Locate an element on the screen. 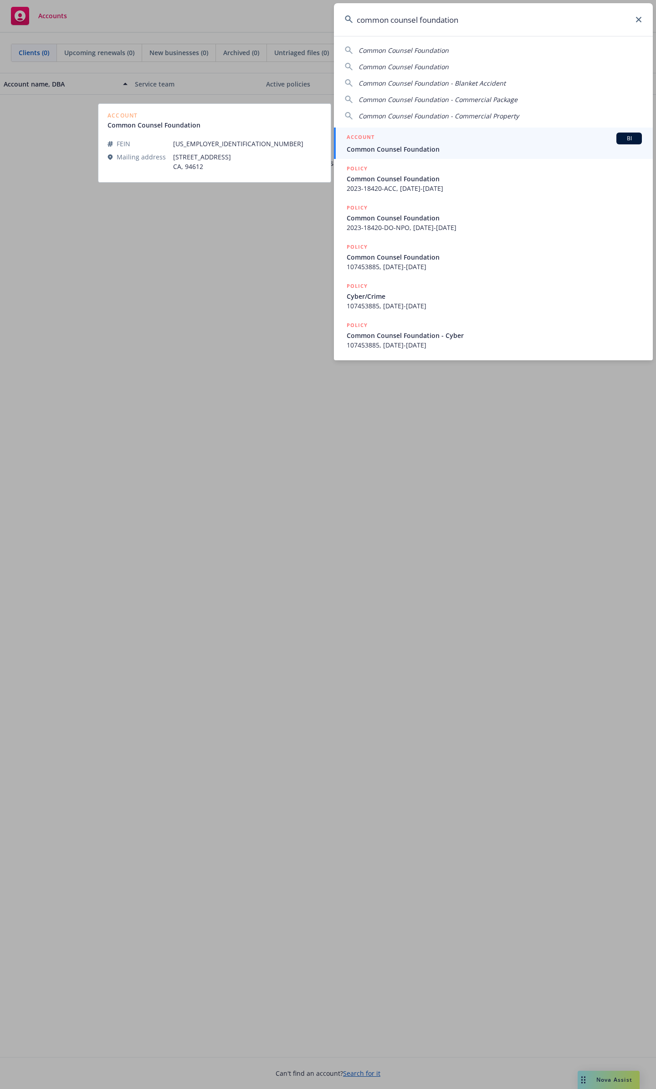 This screenshot has height=1089, width=656. a: ACCOUNTBICommon Counsel Foundation is located at coordinates (493, 143).